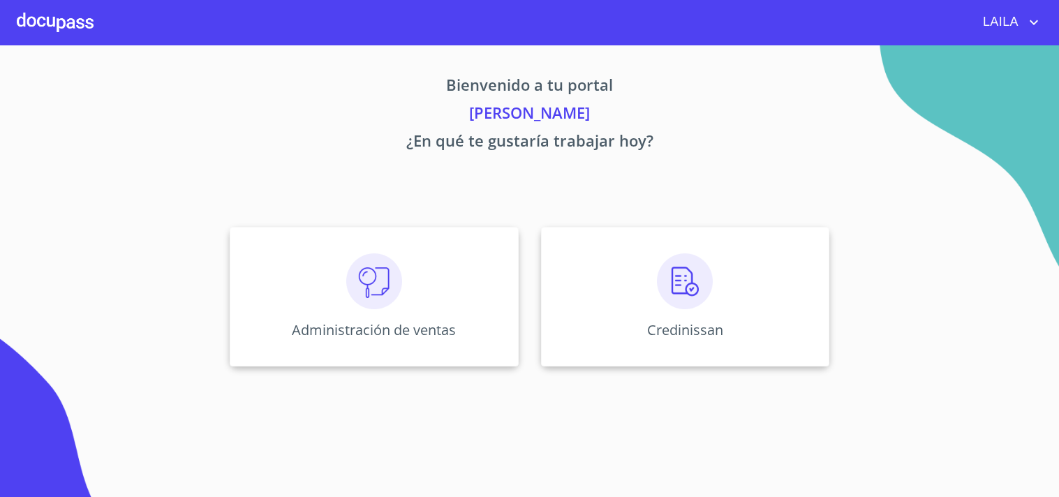 The image size is (1059, 497). What do you see at coordinates (374, 330) in the screenshot?
I see `p: Administración de ventas` at bounding box center [374, 330].